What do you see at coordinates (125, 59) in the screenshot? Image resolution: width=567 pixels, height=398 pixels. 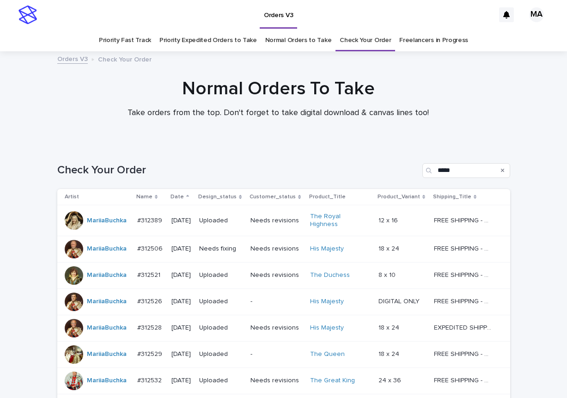 I see `p: Check Your Order` at bounding box center [125, 59].